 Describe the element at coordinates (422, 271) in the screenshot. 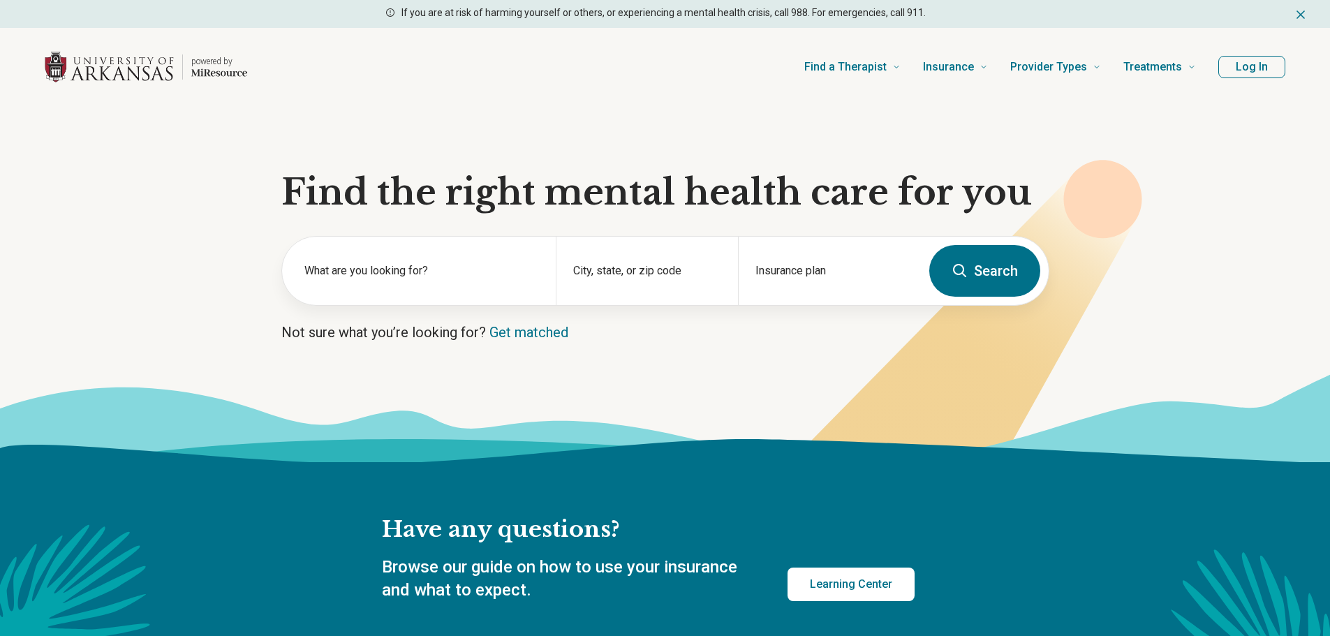

I see `label: What are you looking for?` at that location.